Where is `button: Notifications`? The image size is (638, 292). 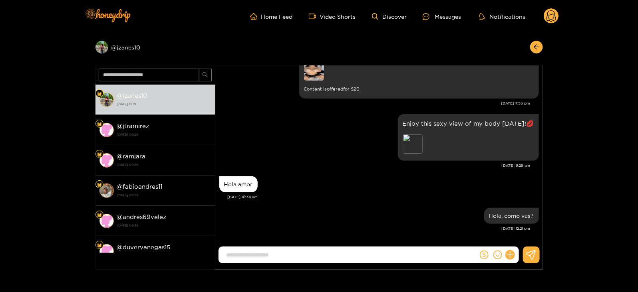
button: Notifications is located at coordinates (502, 16).